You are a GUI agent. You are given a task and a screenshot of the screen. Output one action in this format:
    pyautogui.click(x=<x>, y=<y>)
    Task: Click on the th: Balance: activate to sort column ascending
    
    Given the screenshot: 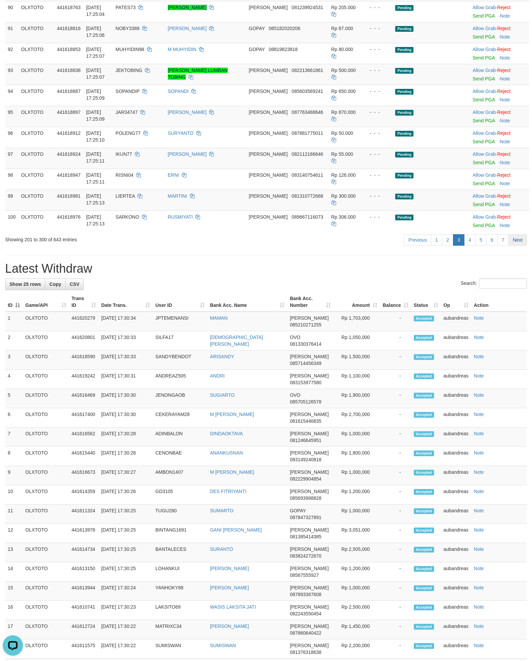 What is the action you would take?
    pyautogui.click(x=396, y=302)
    